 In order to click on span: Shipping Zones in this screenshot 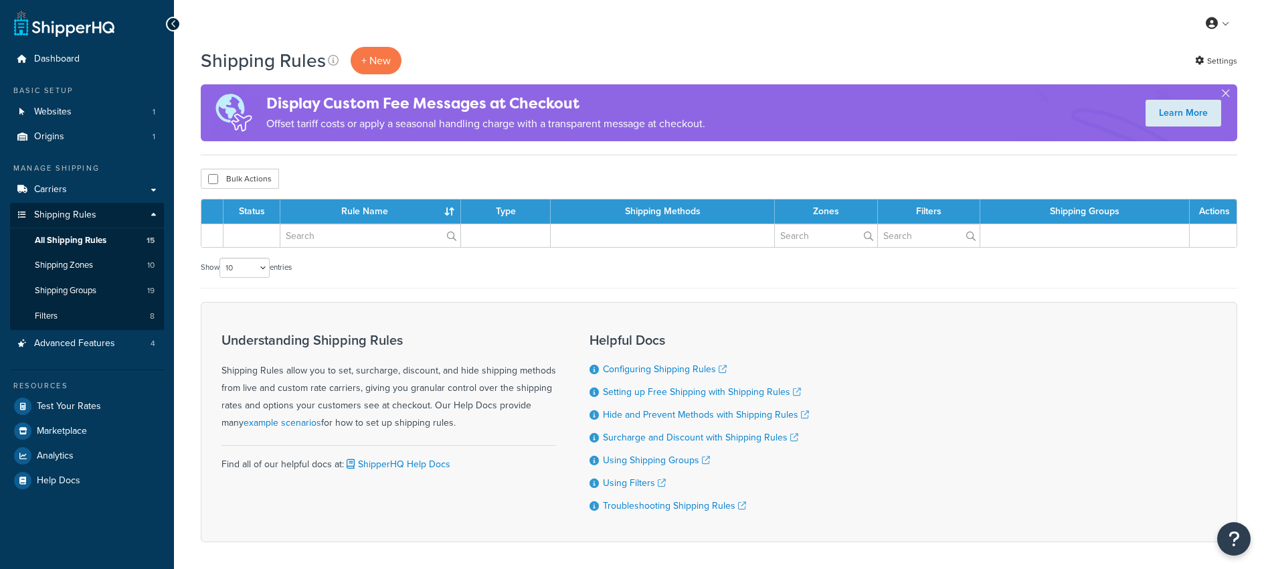, I will do `click(64, 265)`.